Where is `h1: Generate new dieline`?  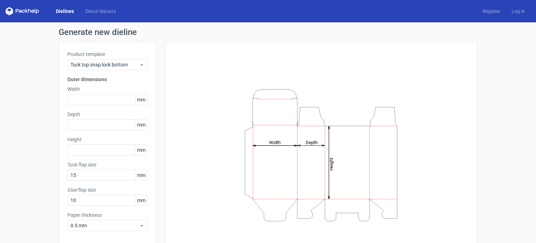
h1: Generate new dieline is located at coordinates (268, 32).